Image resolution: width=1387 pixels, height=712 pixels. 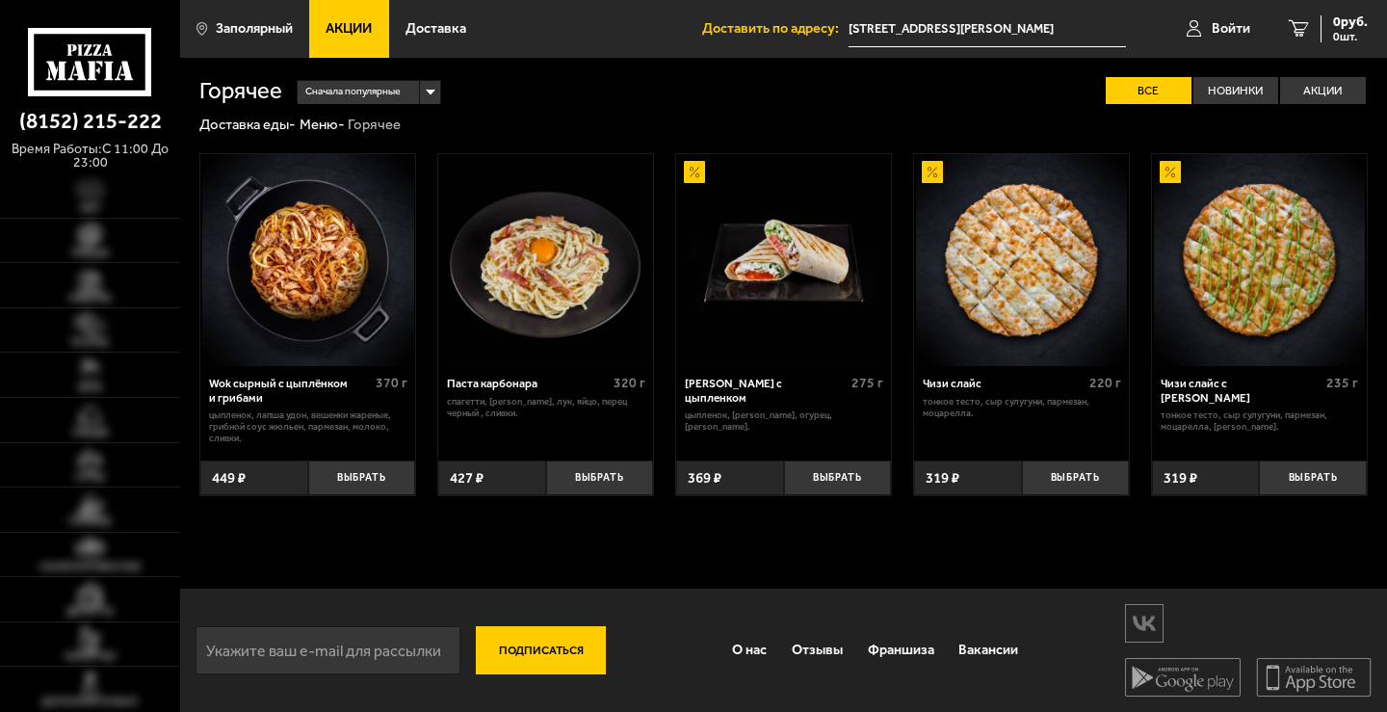 What do you see at coordinates (1144, 622) in the screenshot?
I see `img: vk` at bounding box center [1144, 622].